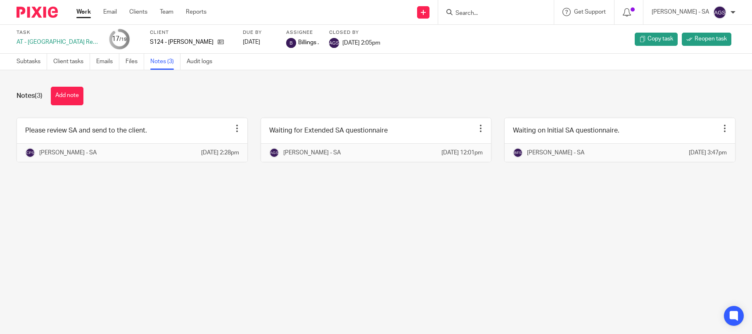 This screenshot has width=752, height=334. What do you see at coordinates (123, 39) in the screenshot?
I see `small: /19` at bounding box center [123, 39].